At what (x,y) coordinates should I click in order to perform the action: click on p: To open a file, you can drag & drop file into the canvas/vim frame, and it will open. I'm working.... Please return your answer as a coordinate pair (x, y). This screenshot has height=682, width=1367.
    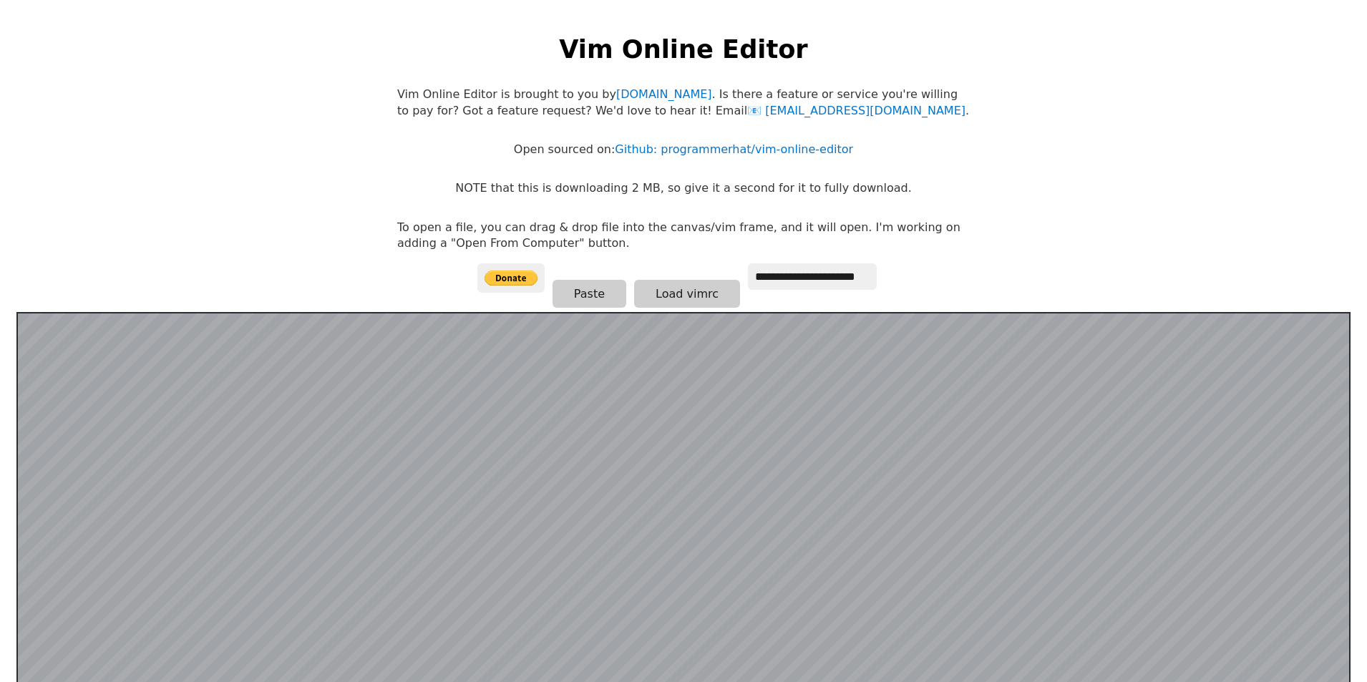
    Looking at the image, I should click on (684, 236).